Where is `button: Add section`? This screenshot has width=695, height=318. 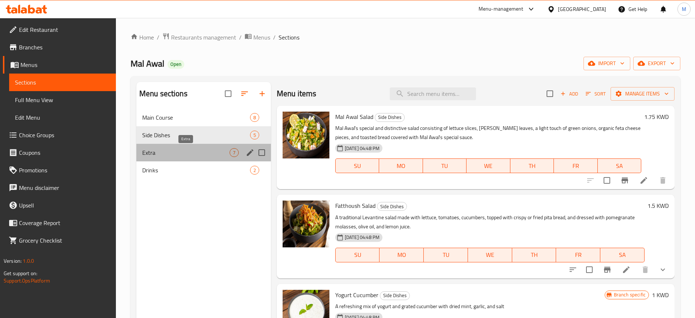
button: Add section is located at coordinates (262, 94).